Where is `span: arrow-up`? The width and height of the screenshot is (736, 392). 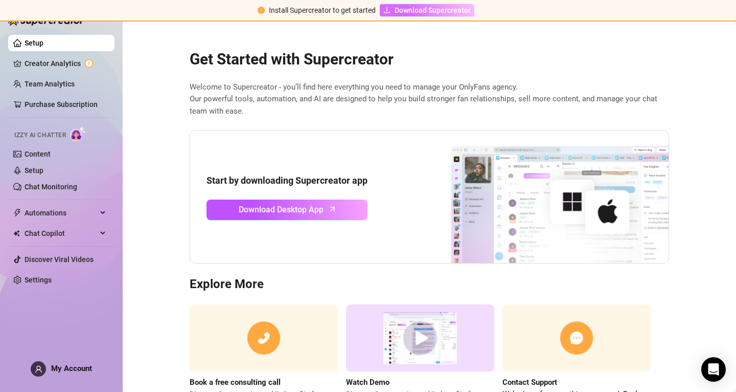
span: arrow-up is located at coordinates (332, 209).